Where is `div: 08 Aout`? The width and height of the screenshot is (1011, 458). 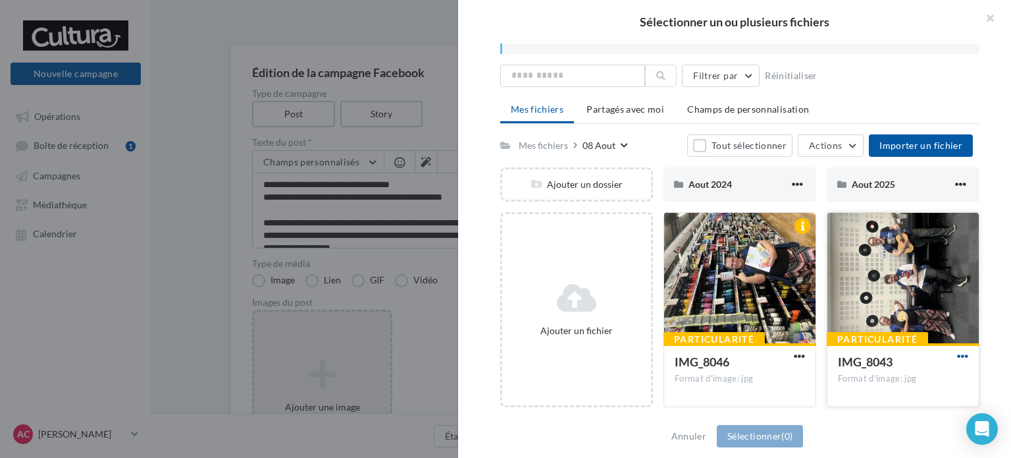 div: 08 Aout is located at coordinates (599, 146).